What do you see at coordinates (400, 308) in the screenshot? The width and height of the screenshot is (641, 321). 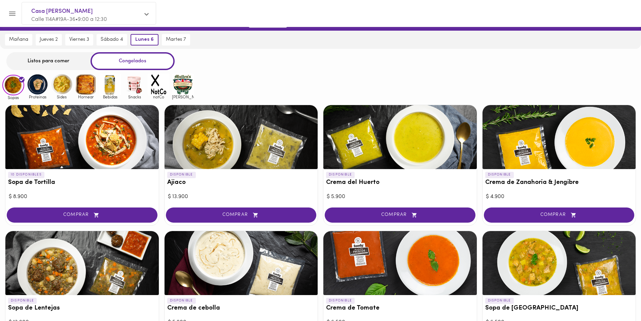 I see `h3: Crema de Tomate` at bounding box center [400, 308].